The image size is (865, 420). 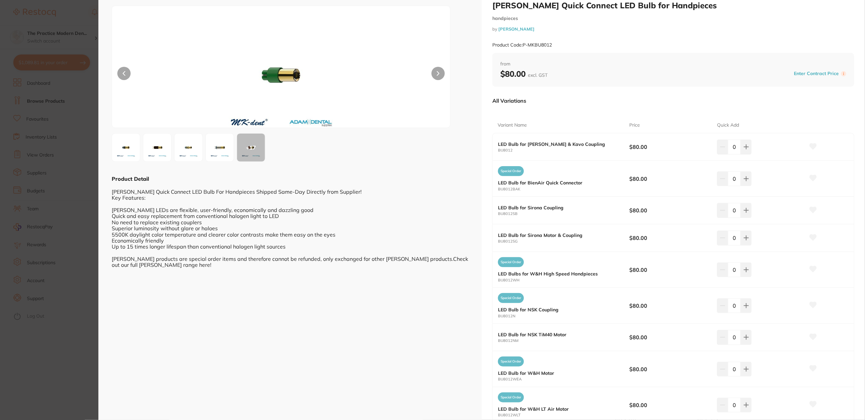 What do you see at coordinates (126, 148) in the screenshot?
I see `img: Mi5qcGc` at bounding box center [126, 148].